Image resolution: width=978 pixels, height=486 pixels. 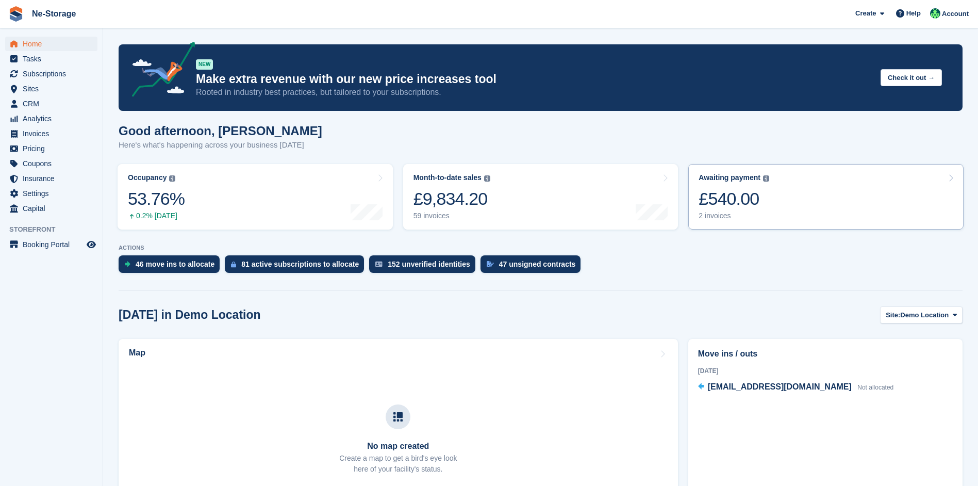 I want to click on span: Account, so click(x=955, y=14).